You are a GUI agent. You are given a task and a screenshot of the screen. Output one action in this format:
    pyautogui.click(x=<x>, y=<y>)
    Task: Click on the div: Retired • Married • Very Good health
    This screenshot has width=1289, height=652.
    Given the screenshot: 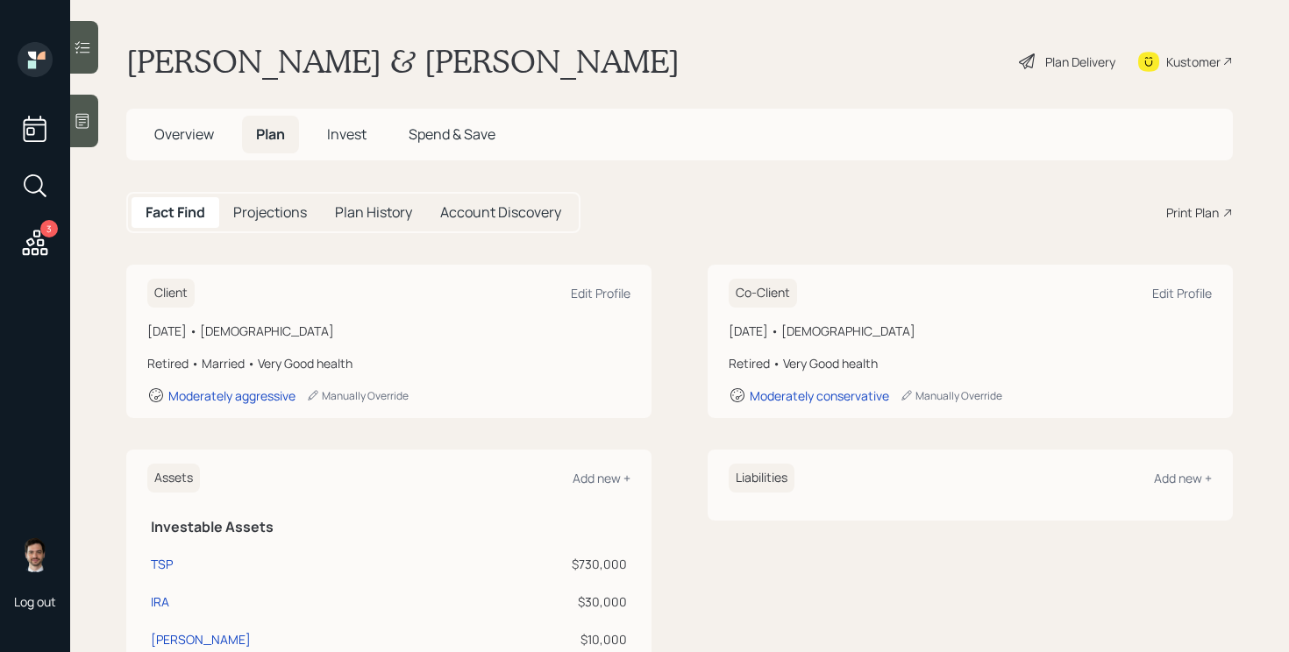 What is the action you would take?
    pyautogui.click(x=388, y=363)
    